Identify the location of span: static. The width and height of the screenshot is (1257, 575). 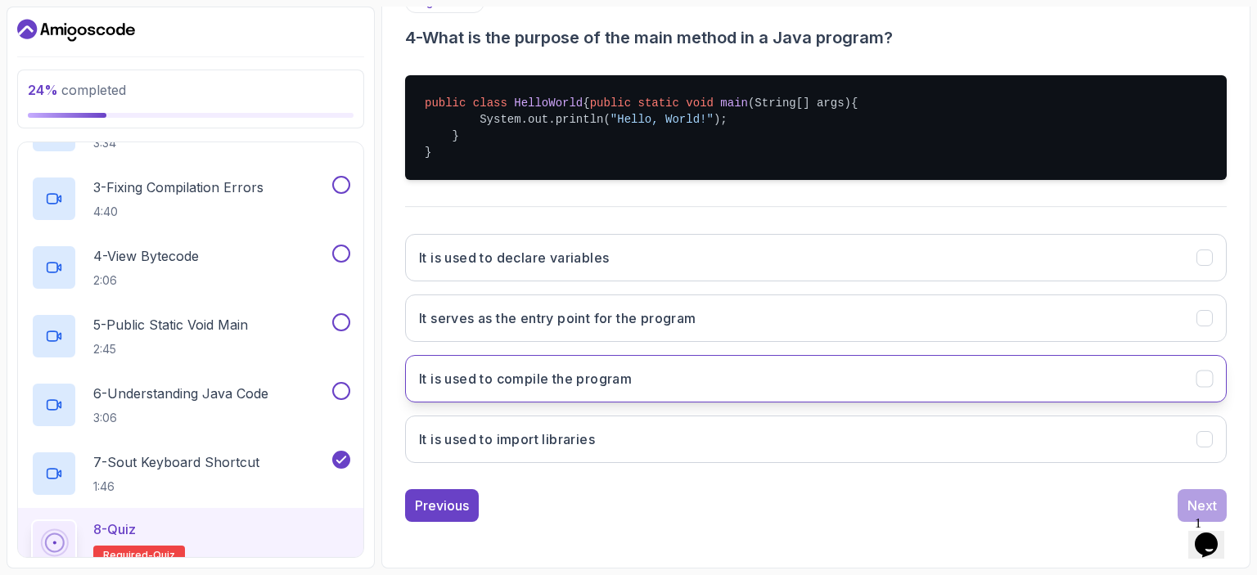
(659, 103).